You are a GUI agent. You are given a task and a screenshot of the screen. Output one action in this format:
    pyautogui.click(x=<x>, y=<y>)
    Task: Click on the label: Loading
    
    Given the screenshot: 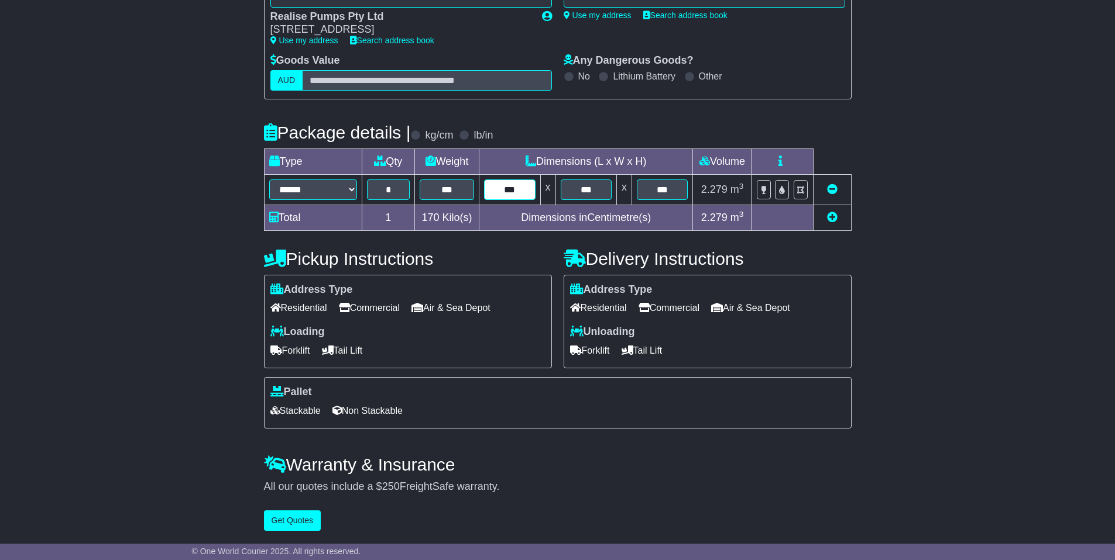 What is the action you would take?
    pyautogui.click(x=297, y=332)
    